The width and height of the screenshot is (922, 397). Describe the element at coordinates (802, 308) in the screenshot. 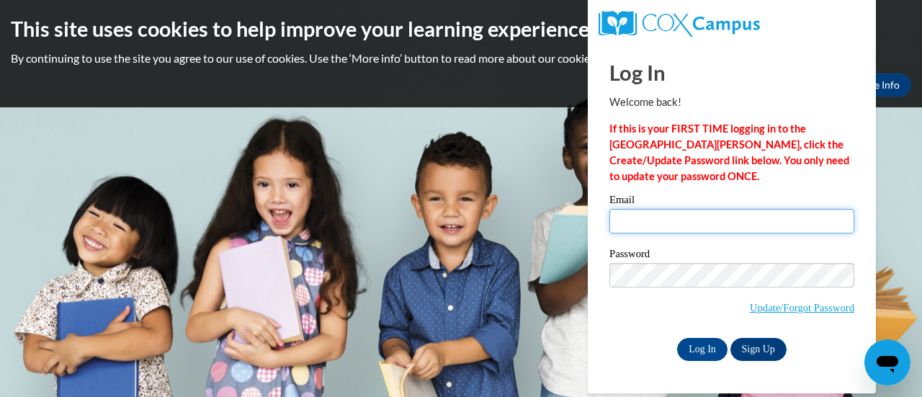

I see `a: Update/Forgot Password` at that location.